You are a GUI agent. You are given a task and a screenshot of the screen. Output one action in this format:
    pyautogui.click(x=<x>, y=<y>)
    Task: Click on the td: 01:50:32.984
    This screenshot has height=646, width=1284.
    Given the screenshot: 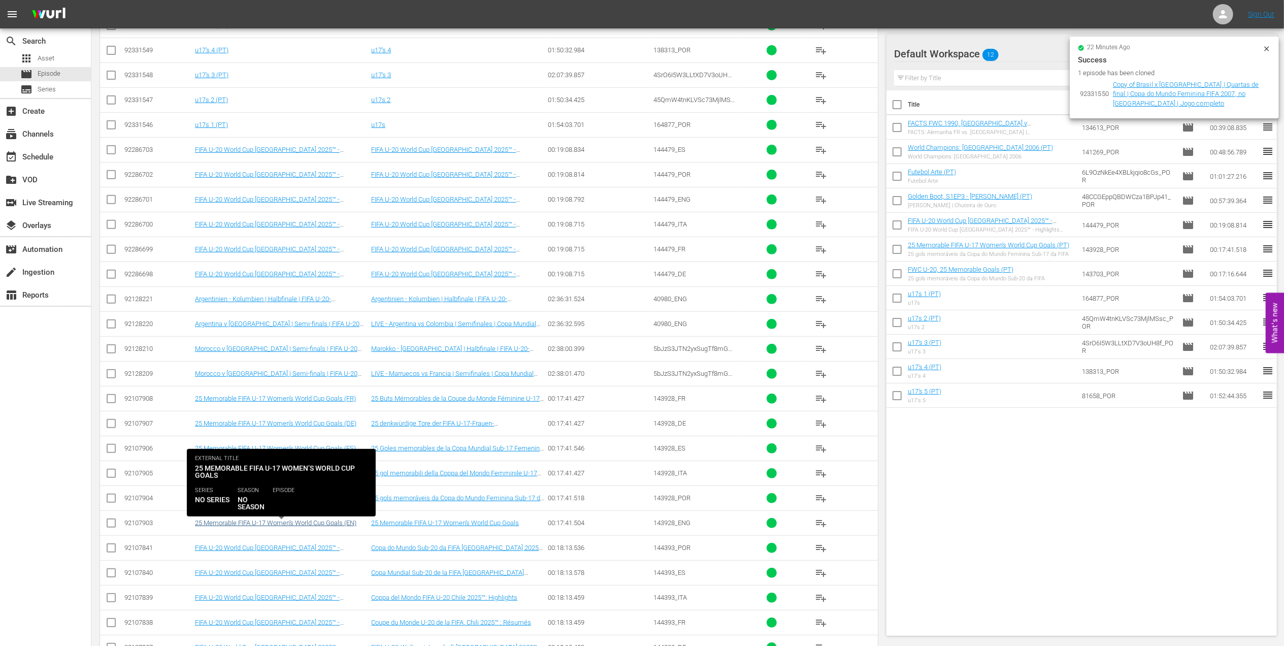 What is the action you would take?
    pyautogui.click(x=1233, y=371)
    